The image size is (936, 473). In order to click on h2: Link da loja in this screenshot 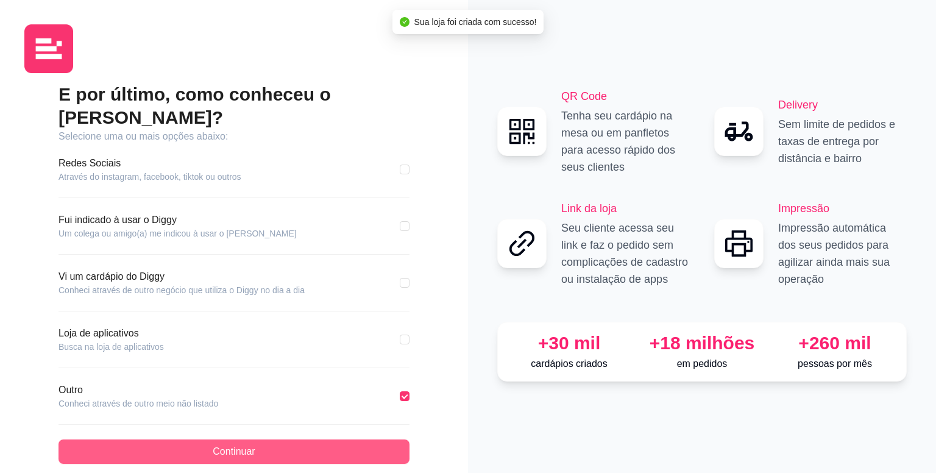, I will do `click(625, 208)`.